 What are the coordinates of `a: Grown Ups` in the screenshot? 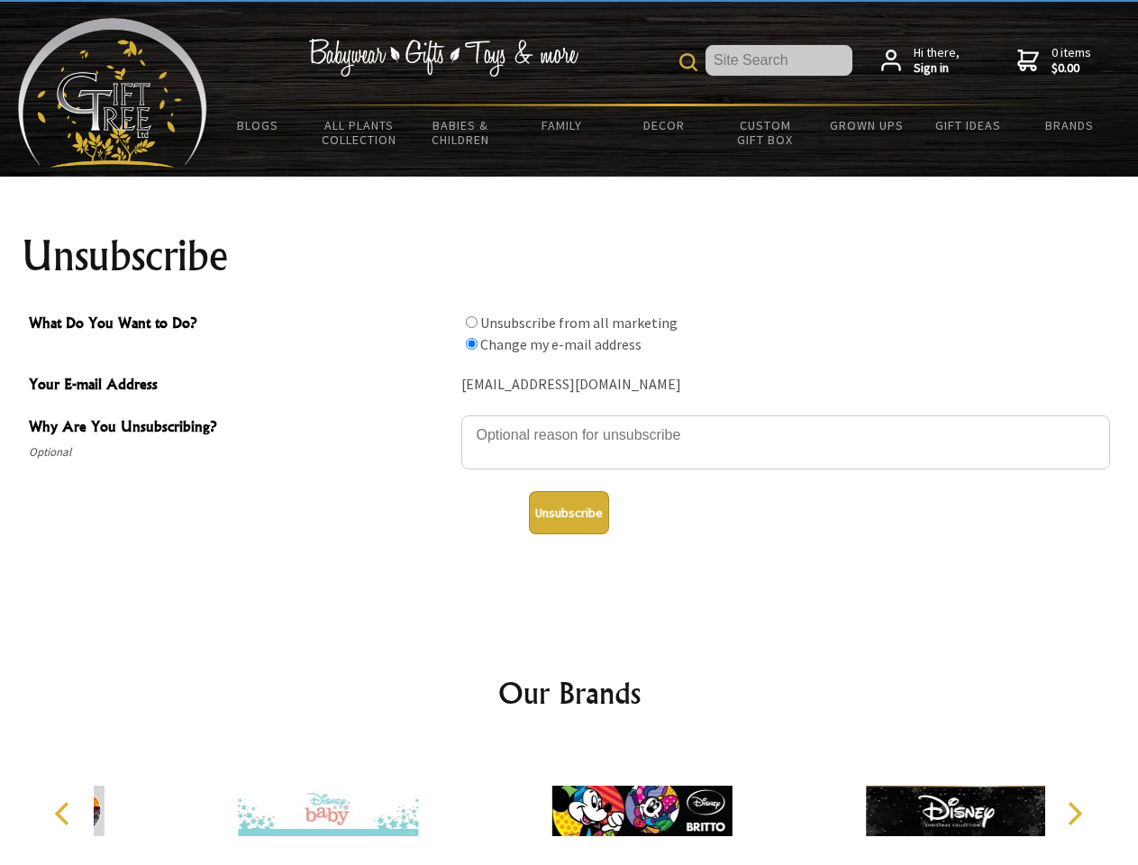 It's located at (866, 125).